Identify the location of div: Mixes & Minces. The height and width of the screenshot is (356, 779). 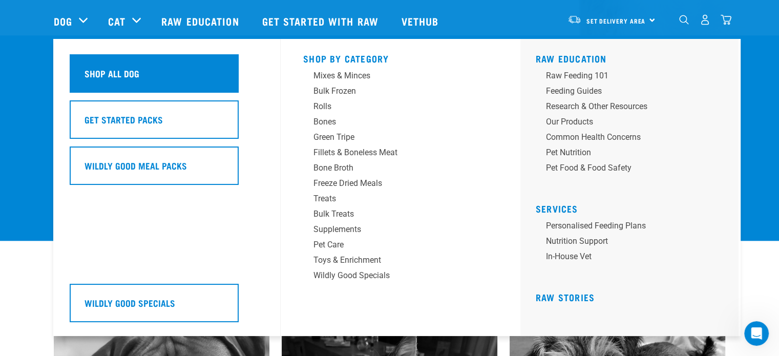
(393, 76).